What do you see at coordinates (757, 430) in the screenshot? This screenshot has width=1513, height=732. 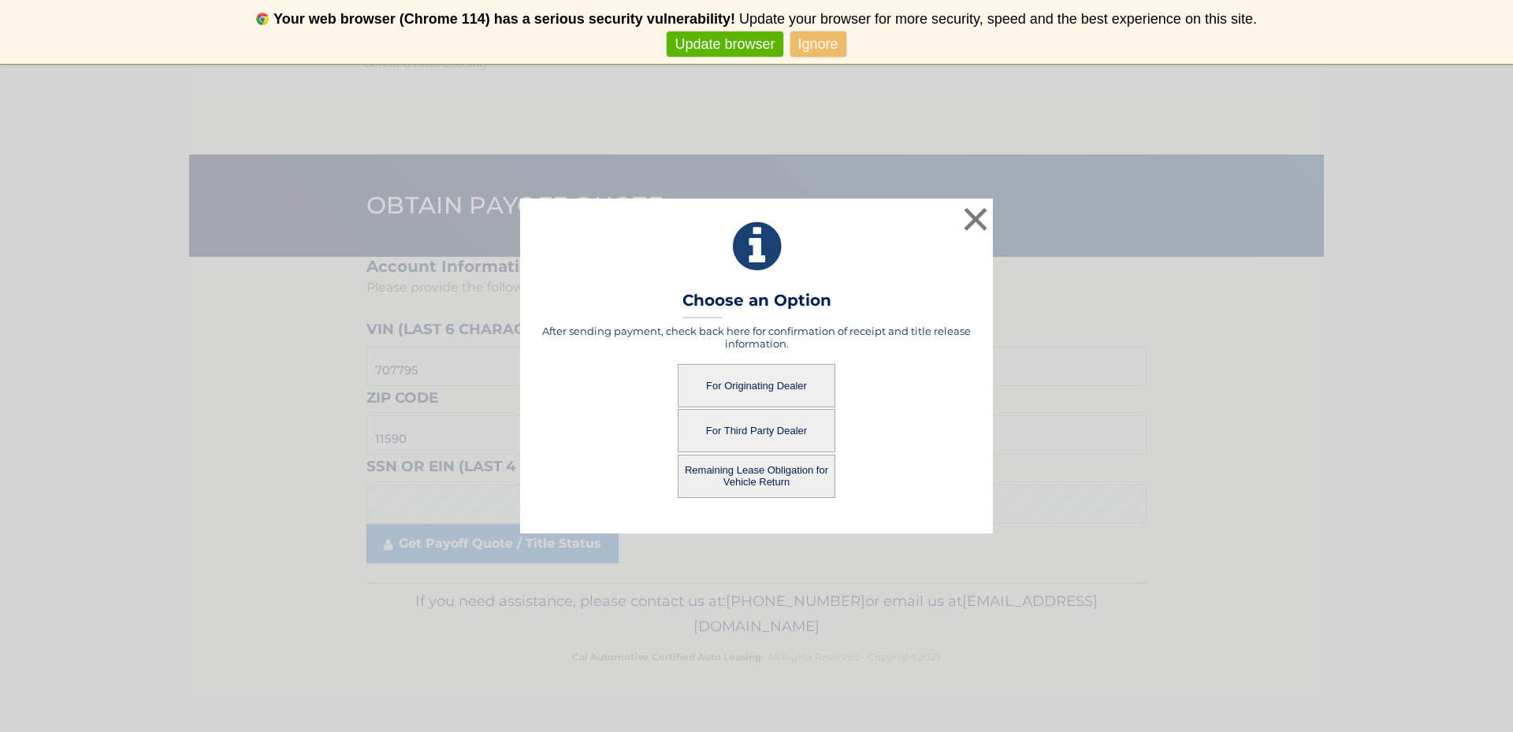 I see `button: For Third Party Dealer` at bounding box center [757, 430].